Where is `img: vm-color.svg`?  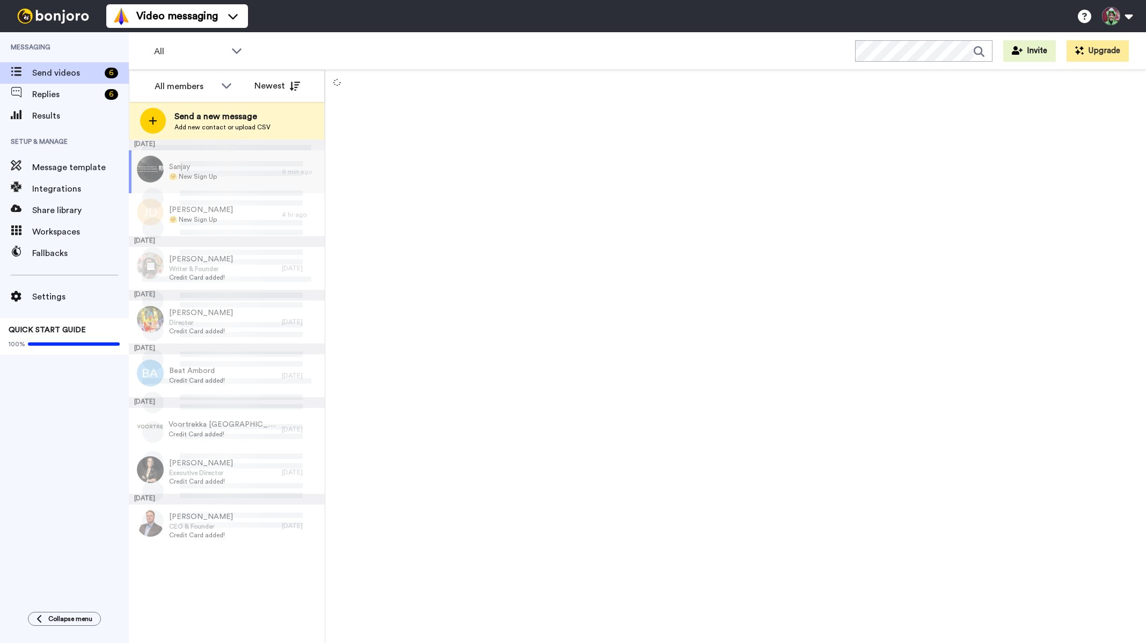
img: vm-color.svg is located at coordinates (121, 16).